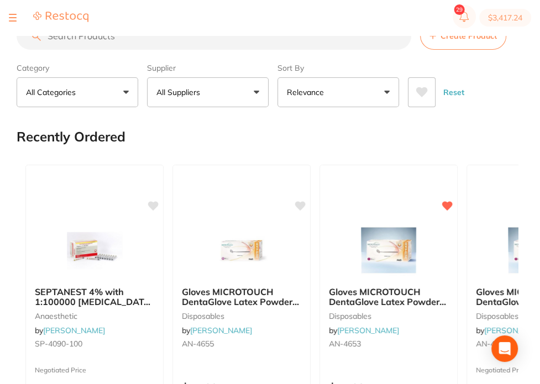  What do you see at coordinates (454, 92) in the screenshot?
I see `button: Reset` at bounding box center [454, 92].